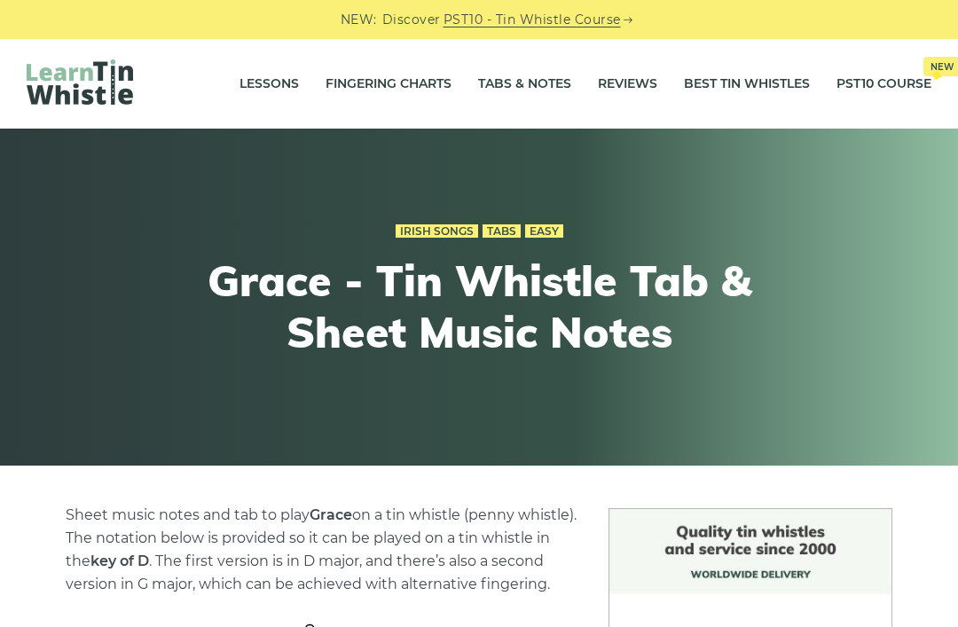 The height and width of the screenshot is (627, 958). Describe the element at coordinates (479, 306) in the screenshot. I see `h1: Grace - Tin Whistle Tab & Sheet Music Notes` at that location.